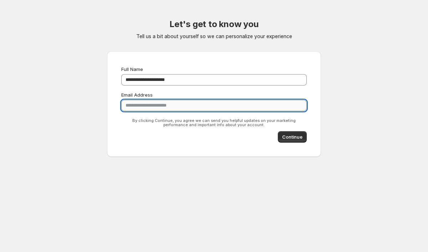 The height and width of the screenshot is (252, 428). Describe the element at coordinates (214, 36) in the screenshot. I see `p: Tell us a bit about yourself so we can personalize your experience` at that location.